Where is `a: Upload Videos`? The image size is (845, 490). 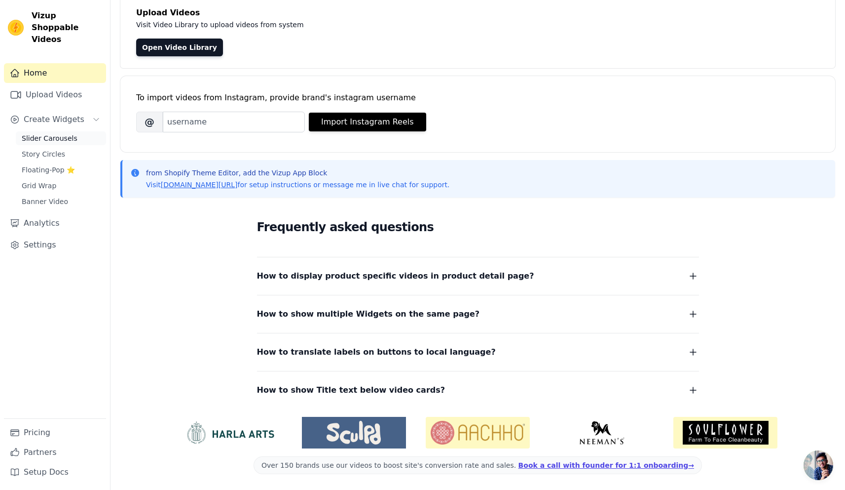 a: Upload Videos is located at coordinates (55, 95).